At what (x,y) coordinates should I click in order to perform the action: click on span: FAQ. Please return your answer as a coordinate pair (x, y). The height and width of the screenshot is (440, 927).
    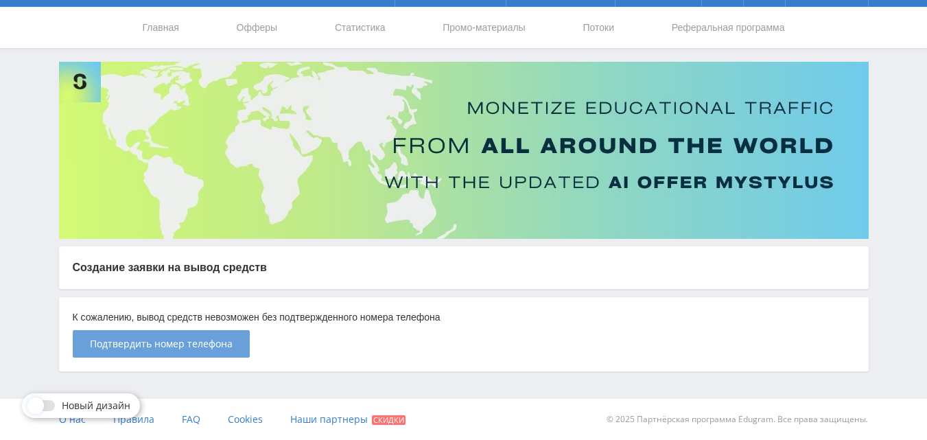
    Looking at the image, I should click on (191, 418).